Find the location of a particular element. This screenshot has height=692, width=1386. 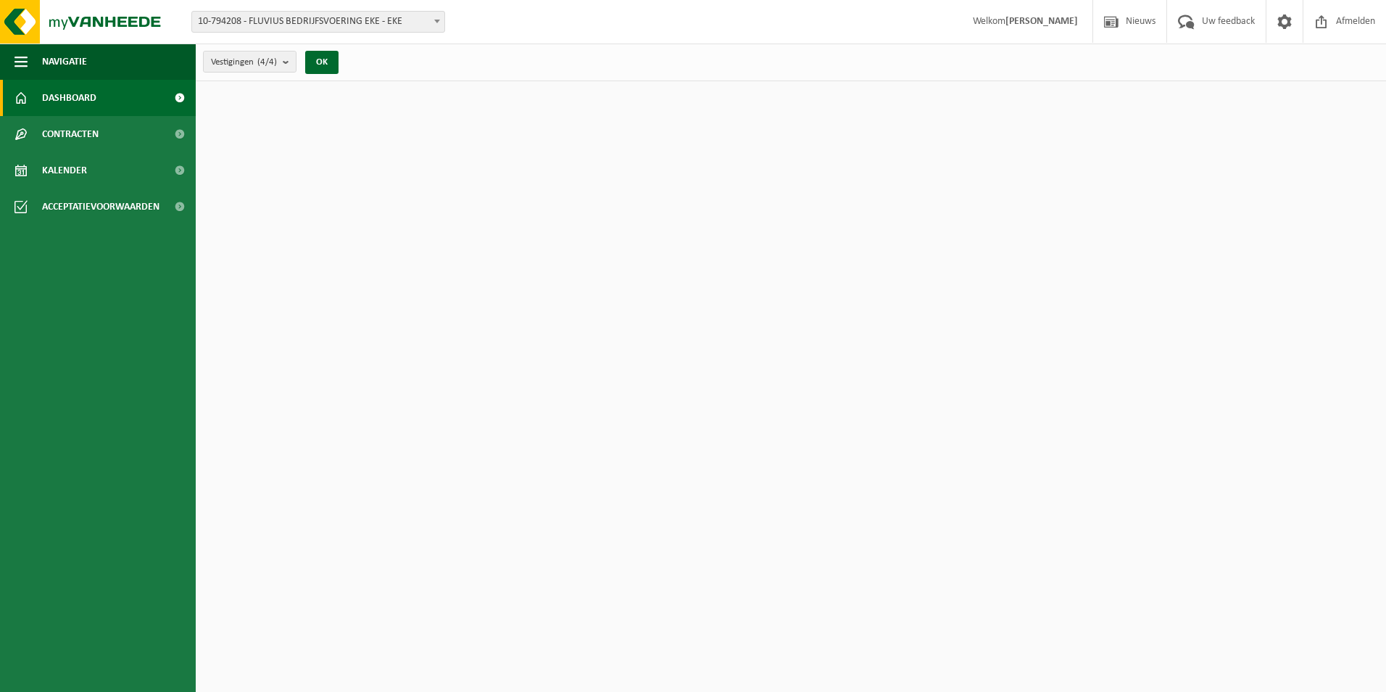

span: Contracten is located at coordinates (70, 134).